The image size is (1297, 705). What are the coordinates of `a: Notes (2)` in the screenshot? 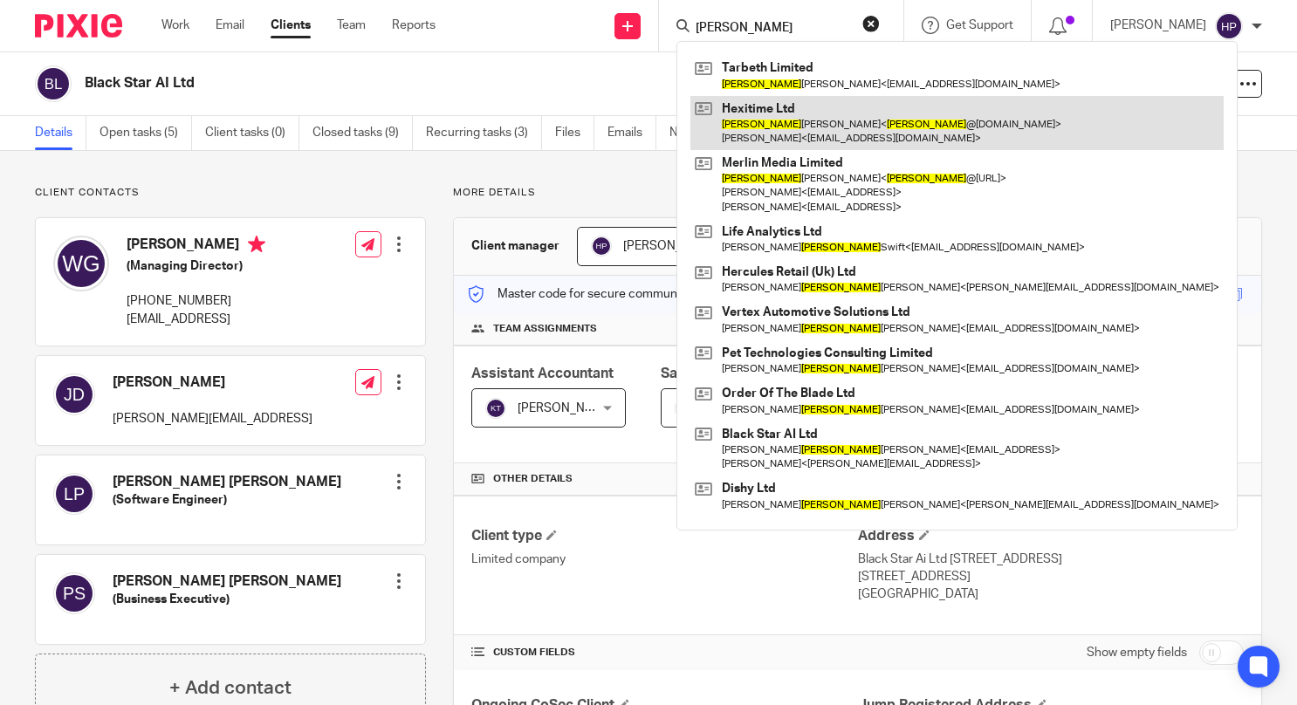 It's located at (701, 133).